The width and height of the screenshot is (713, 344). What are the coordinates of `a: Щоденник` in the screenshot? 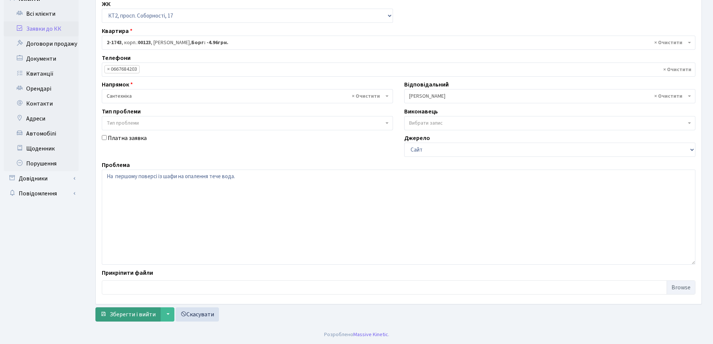 It's located at (41, 149).